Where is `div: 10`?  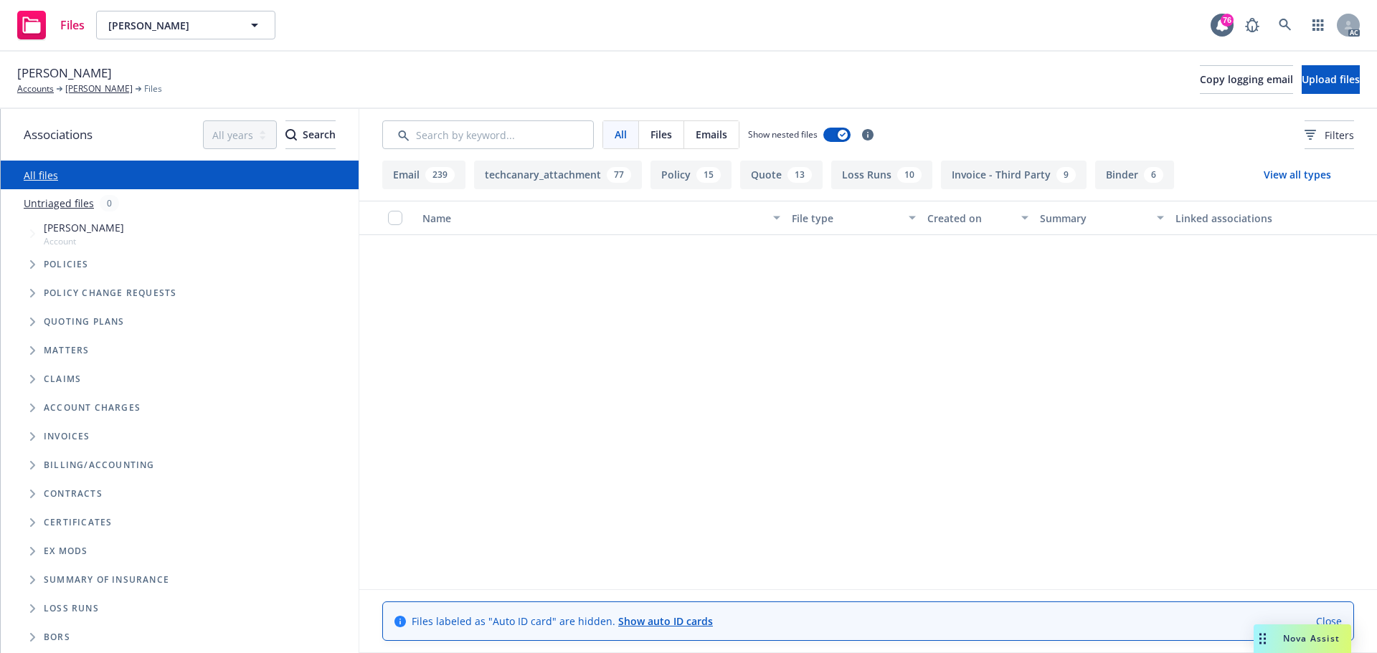
div: 10 is located at coordinates (909, 175).